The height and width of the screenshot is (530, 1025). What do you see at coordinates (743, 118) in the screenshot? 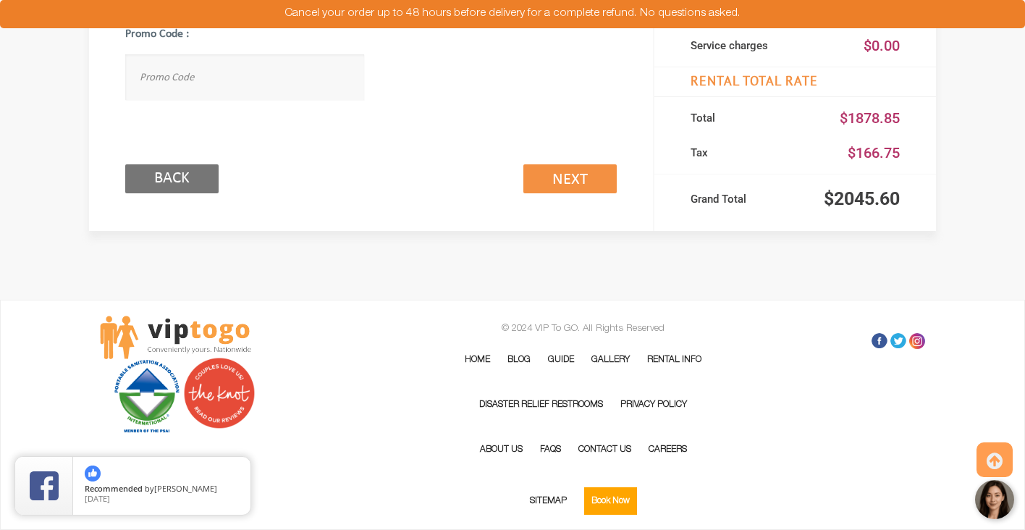
I see `div: Total` at bounding box center [743, 118].